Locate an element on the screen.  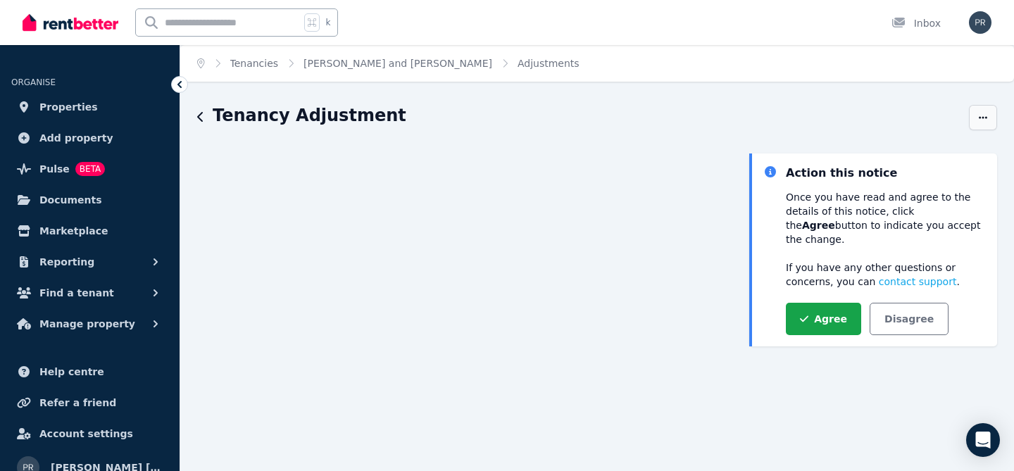
span: Manage property is located at coordinates (87, 324).